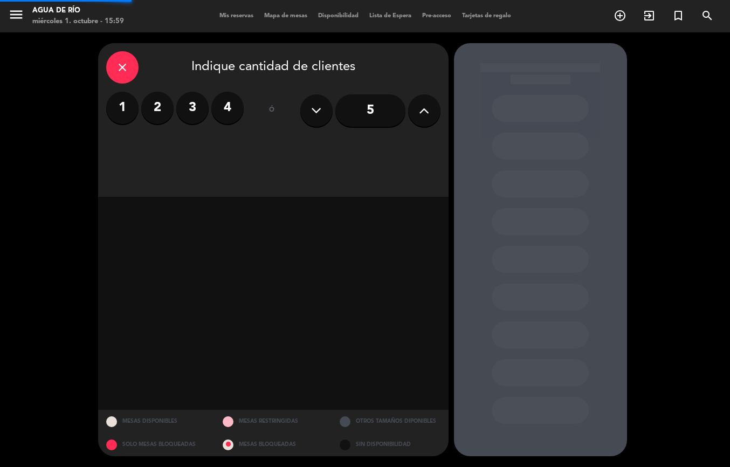 Image resolution: width=730 pixels, height=467 pixels. What do you see at coordinates (338, 16) in the screenshot?
I see `span: Disponibilidad` at bounding box center [338, 16].